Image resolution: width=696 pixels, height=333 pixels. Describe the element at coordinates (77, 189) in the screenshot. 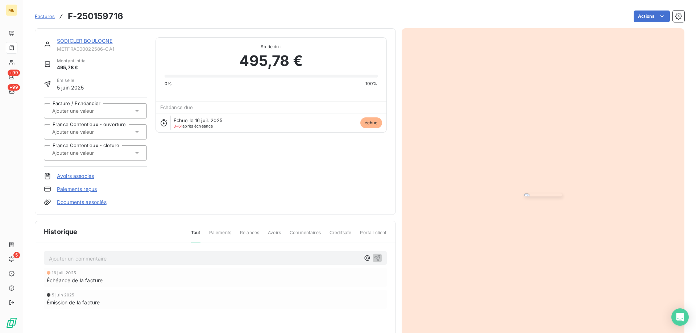

I see `a: Paiements reçus` at that location.